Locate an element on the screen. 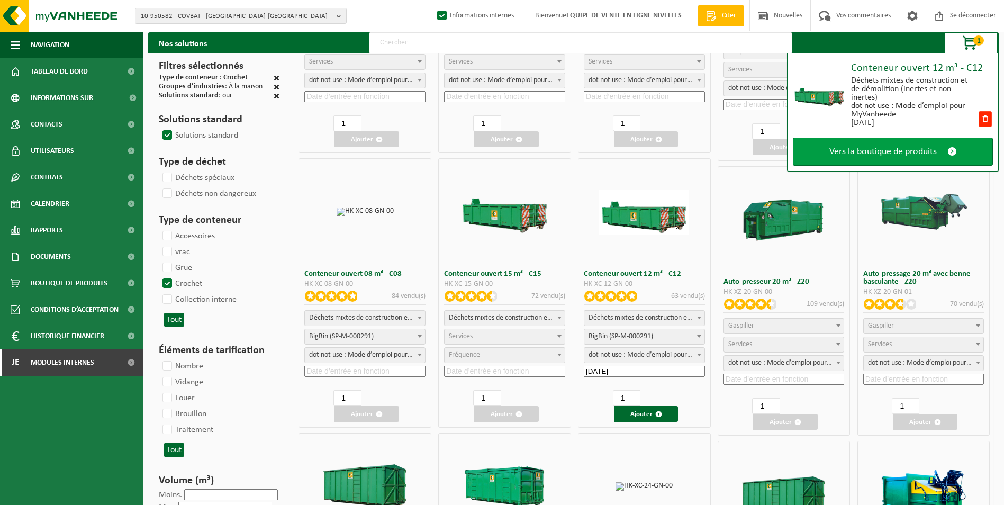  input: Chercher is located at coordinates (580, 43).